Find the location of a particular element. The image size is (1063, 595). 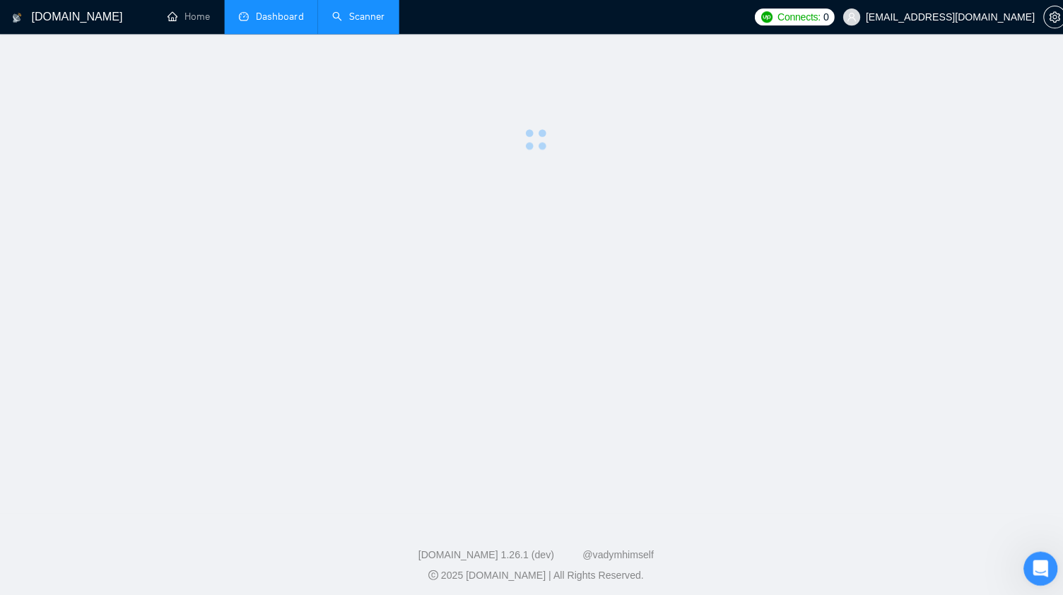

a: setting is located at coordinates (1046, 17).